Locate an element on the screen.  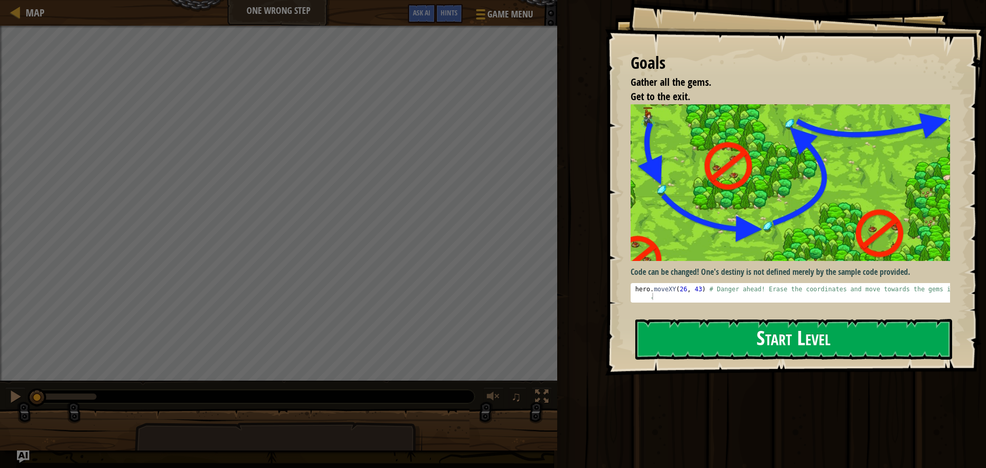
span: Get to the exit. is located at coordinates (661, 96).